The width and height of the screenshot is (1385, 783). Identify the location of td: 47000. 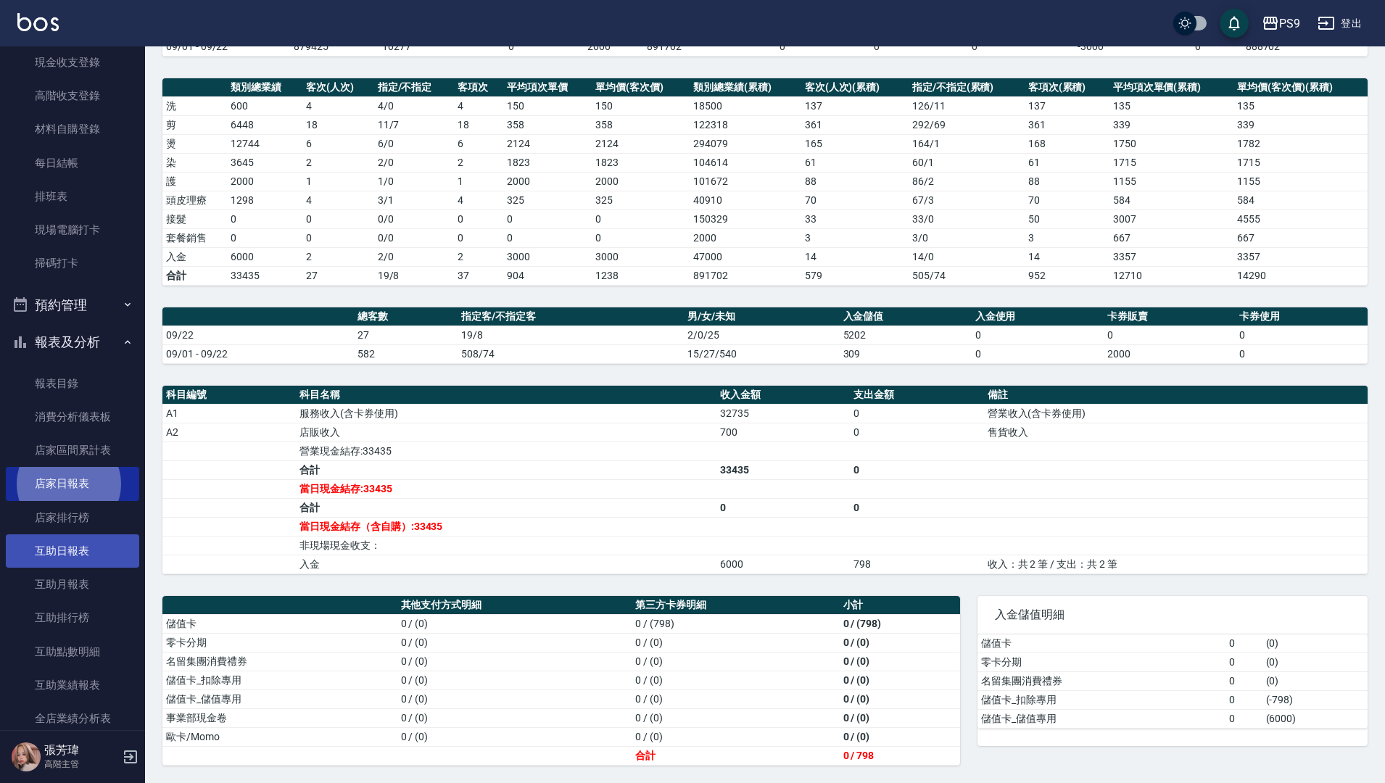
(745, 257).